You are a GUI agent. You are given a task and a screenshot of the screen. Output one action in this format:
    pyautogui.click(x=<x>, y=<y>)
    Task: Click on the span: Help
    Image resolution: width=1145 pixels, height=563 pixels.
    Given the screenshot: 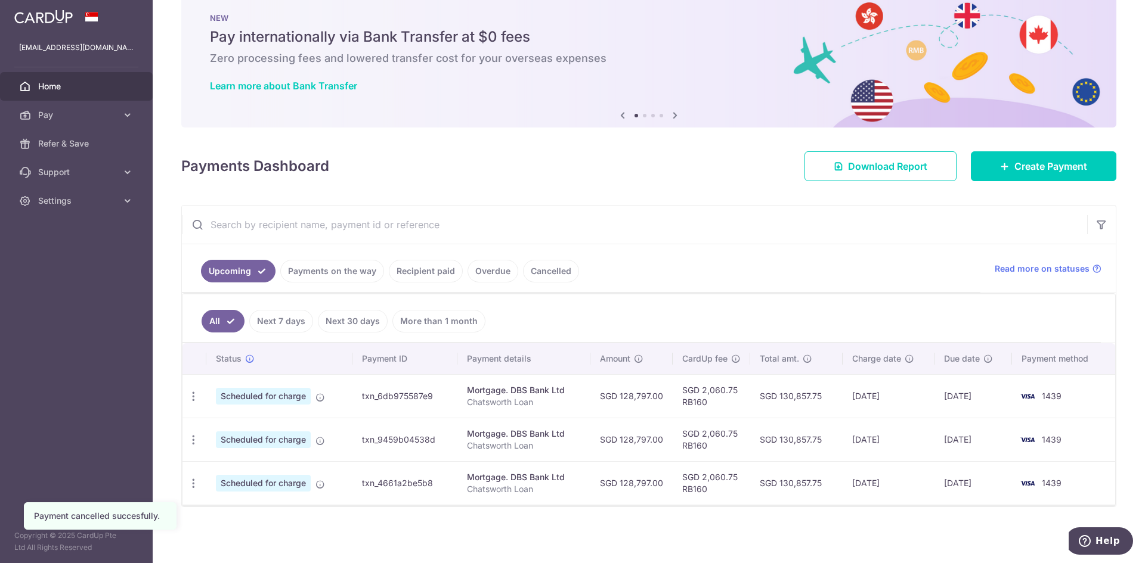 What is the action you would take?
    pyautogui.click(x=39, y=14)
    